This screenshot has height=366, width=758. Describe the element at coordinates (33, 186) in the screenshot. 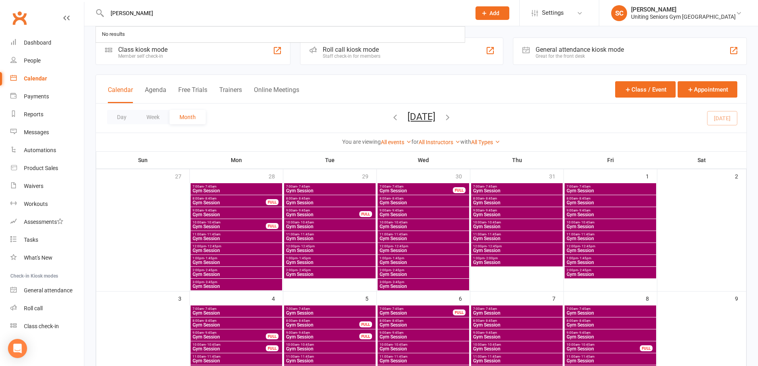

I see `div: Waivers` at that location.